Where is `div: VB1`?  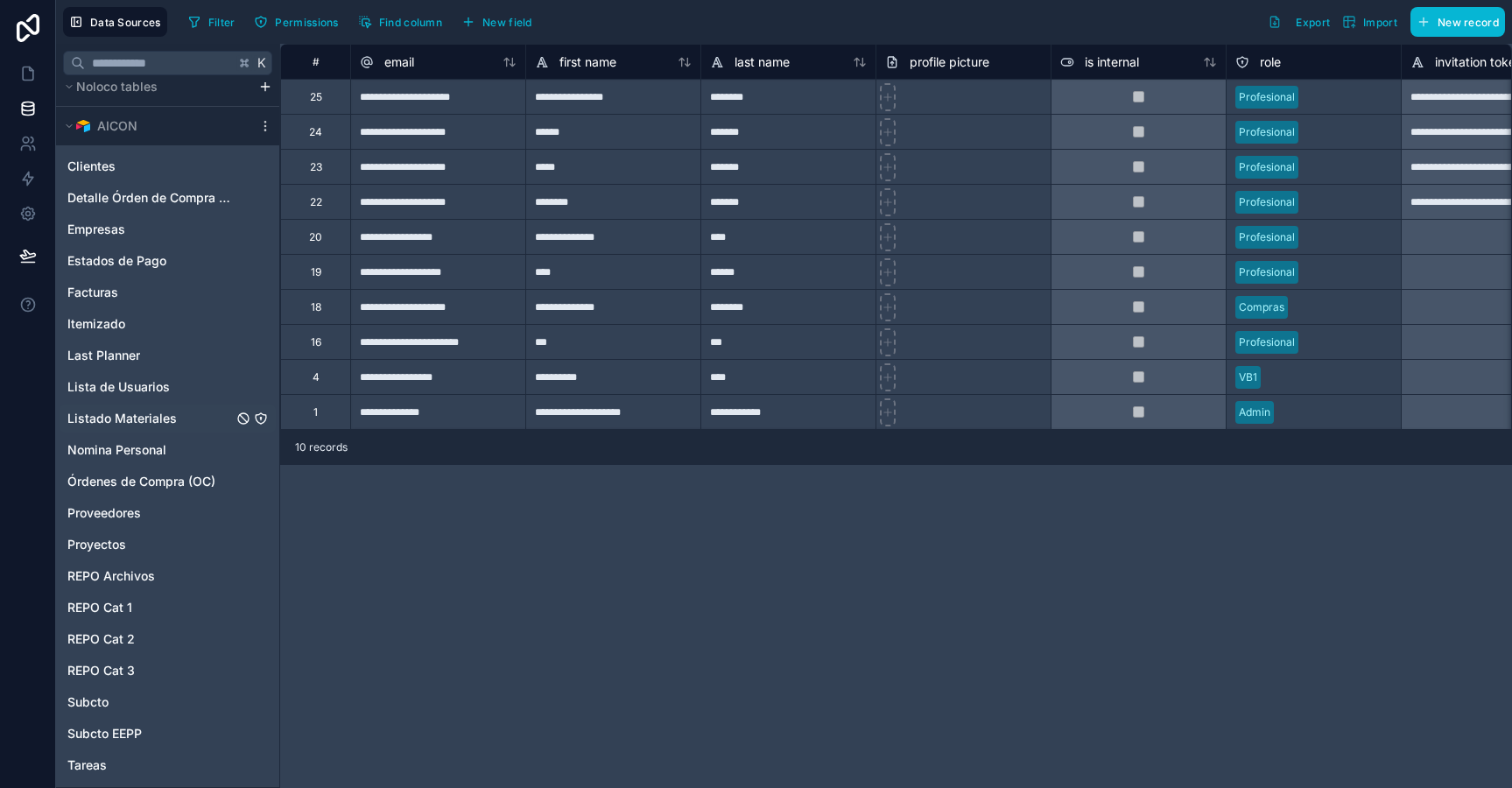 div: VB1 is located at coordinates (1248, 378).